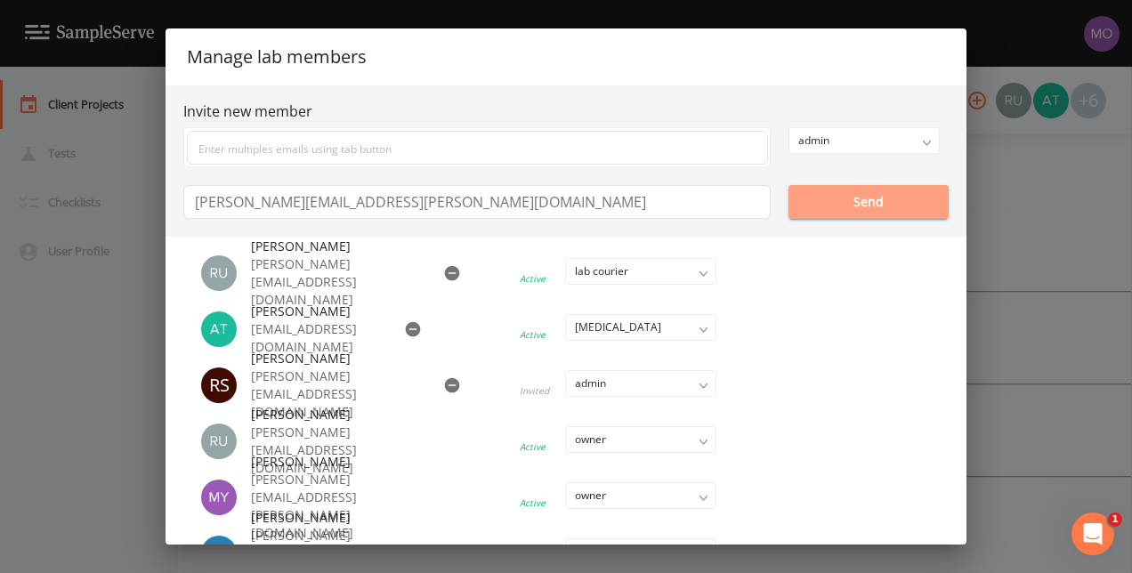 The image size is (1132, 573). I want to click on button: Send, so click(869, 202).